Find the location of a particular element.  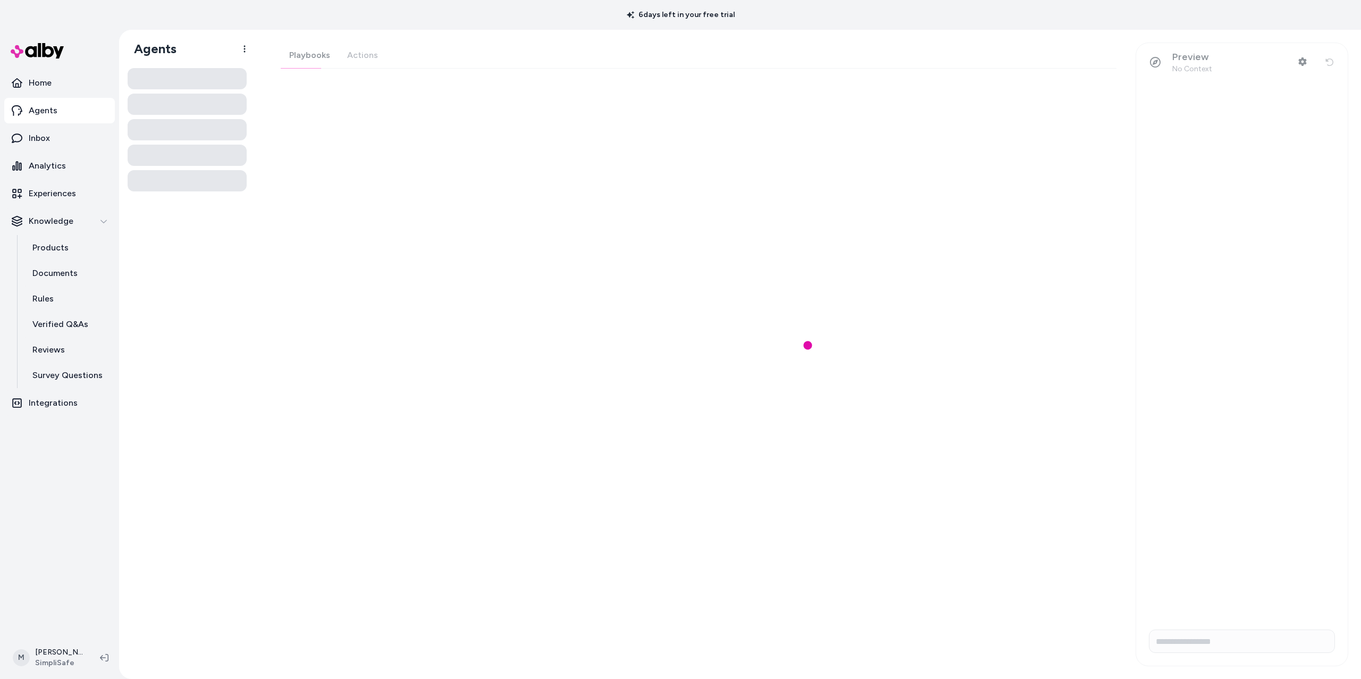

p: 6 days left in your free trial is located at coordinates (681, 15).